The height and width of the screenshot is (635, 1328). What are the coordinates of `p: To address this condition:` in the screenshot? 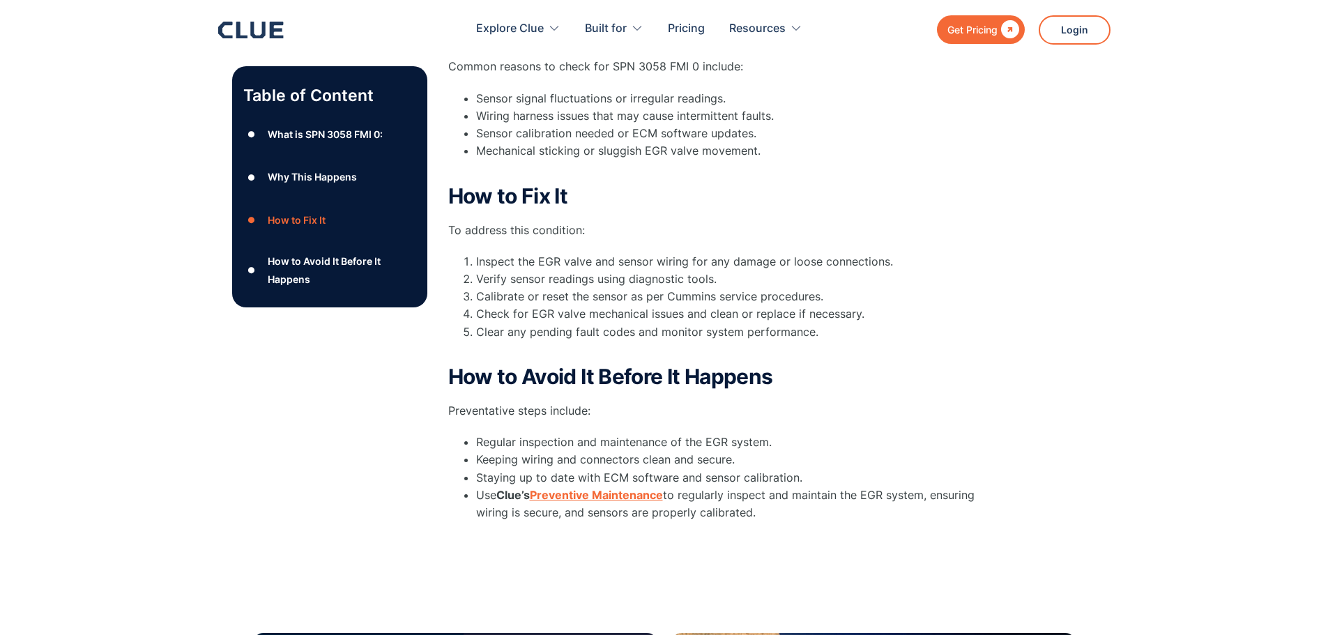 It's located at (727, 230).